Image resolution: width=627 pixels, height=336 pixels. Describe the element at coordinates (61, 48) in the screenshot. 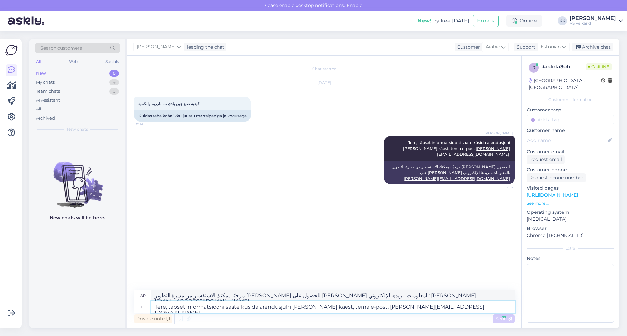

I see `span: Search customers` at that location.